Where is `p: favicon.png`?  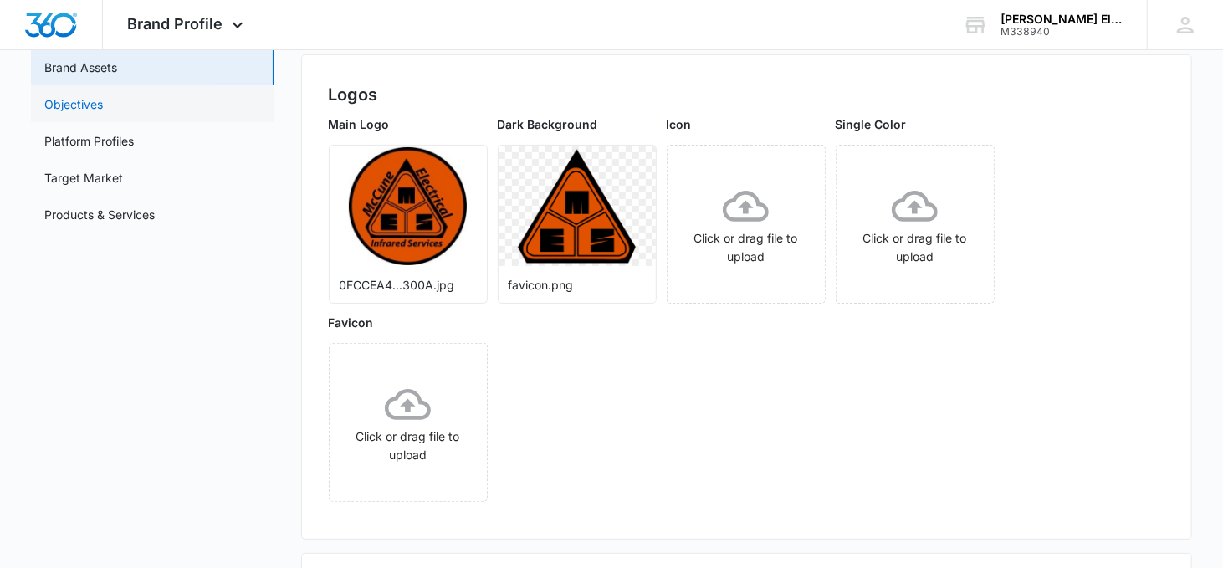 p: favicon.png is located at coordinates (577, 284).